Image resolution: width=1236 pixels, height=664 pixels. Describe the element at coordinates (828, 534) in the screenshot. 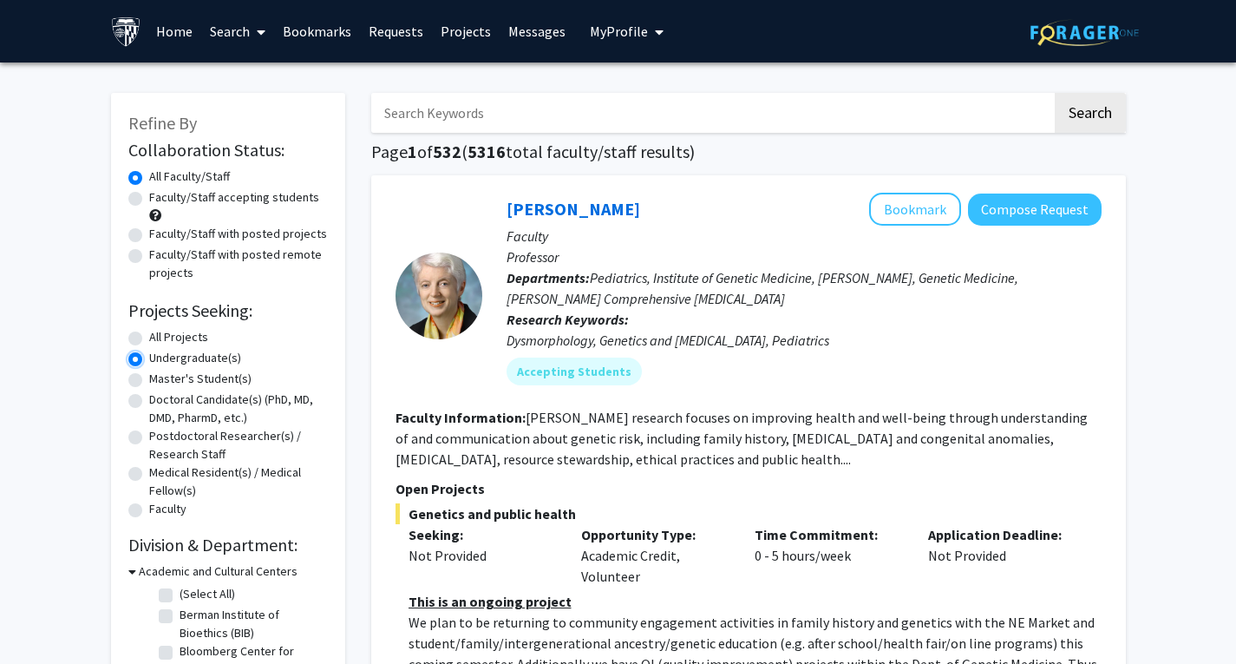

I see `p: Time Commitment:` at that location.